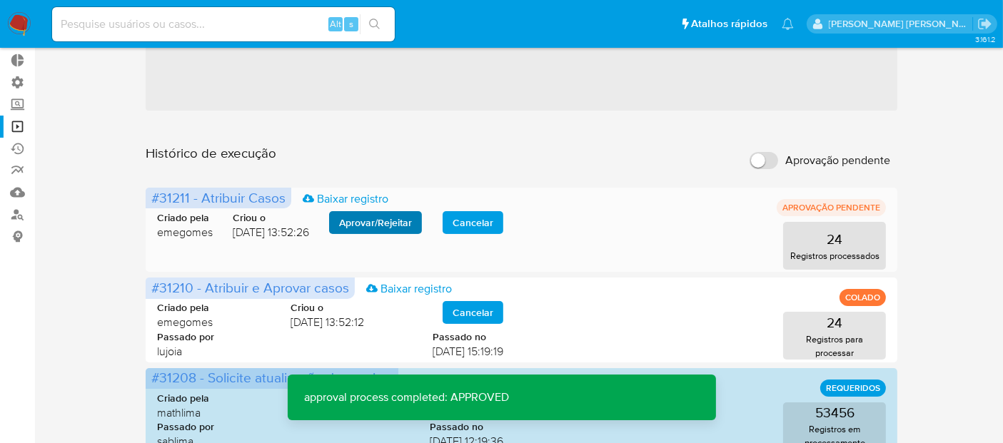  Describe the element at coordinates (985, 39) in the screenshot. I see `span: 3.161.2` at that location.